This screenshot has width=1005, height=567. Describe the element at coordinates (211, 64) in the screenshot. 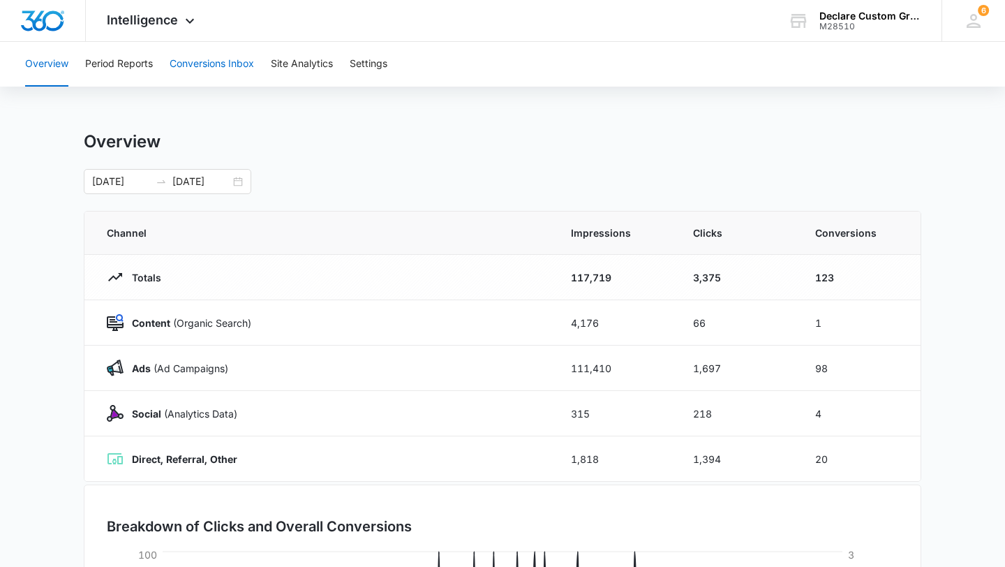

I see `button: Conversions Inbox` at that location.